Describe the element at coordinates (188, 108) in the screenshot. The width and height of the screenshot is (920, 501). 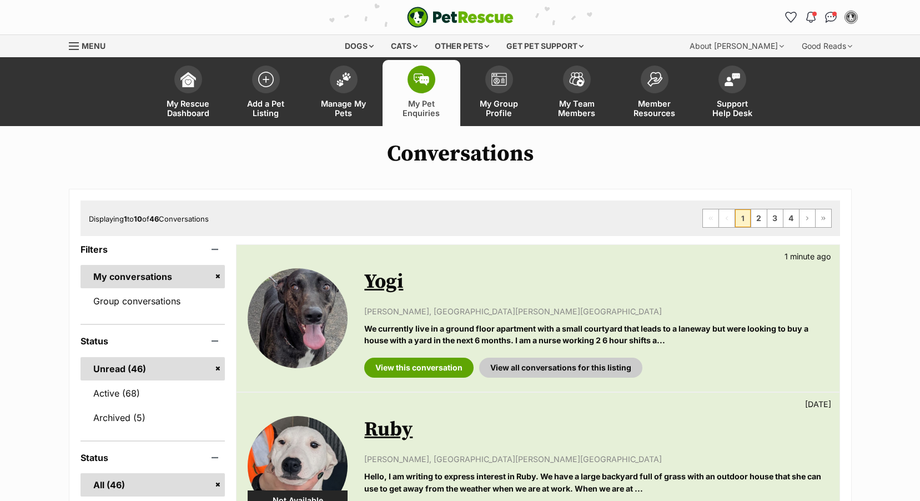
I see `span: My Rescue Dashboard` at that location.